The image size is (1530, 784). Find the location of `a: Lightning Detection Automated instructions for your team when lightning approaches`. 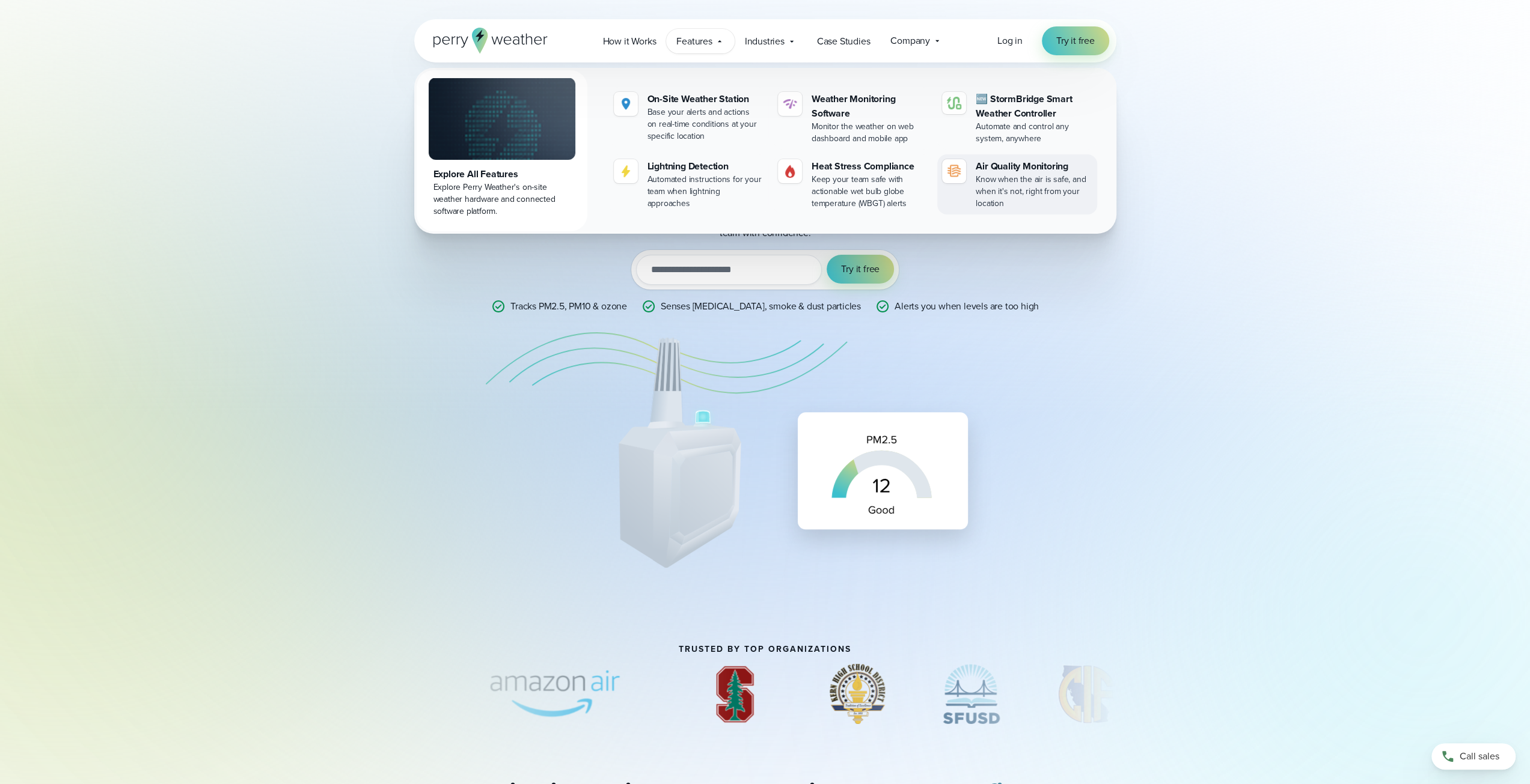

a: Lightning Detection Automated instructions for your team when lightning approaches is located at coordinates (689, 185).